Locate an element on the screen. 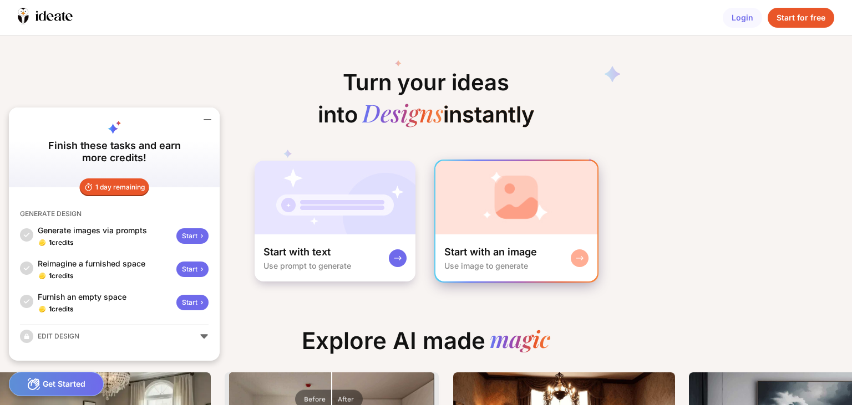 This screenshot has height=405, width=852. div: Generate images via prompts is located at coordinates (105, 231).